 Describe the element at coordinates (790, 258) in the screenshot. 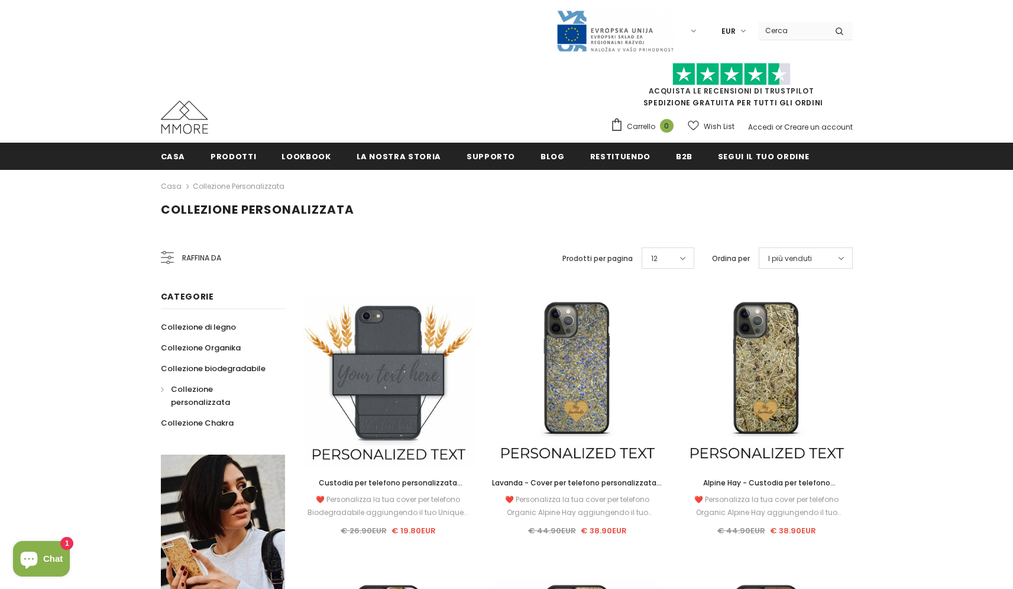

I see `span: I più venduti` at that location.